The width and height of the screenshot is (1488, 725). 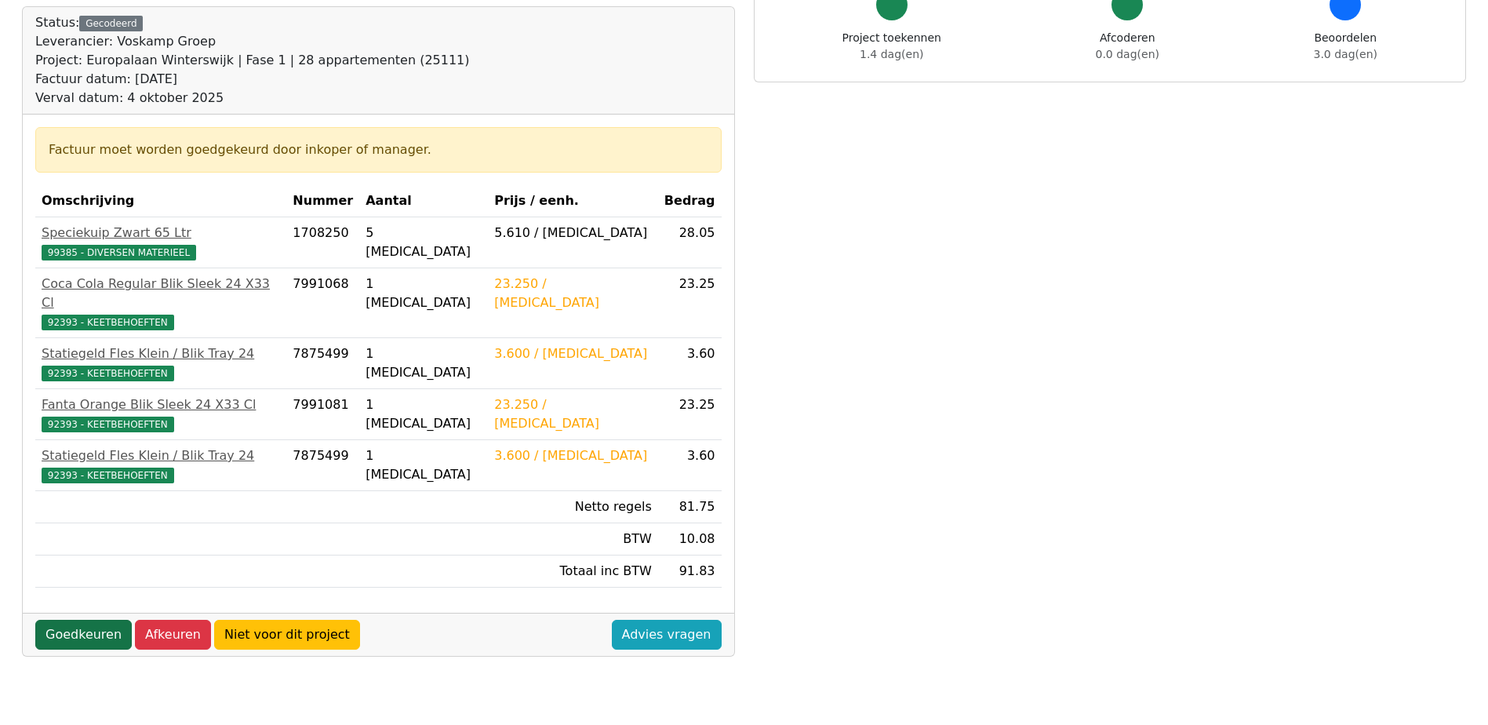 I want to click on div: Factuur moet worden goedgekeurd door inkoper of manager., so click(x=378, y=150).